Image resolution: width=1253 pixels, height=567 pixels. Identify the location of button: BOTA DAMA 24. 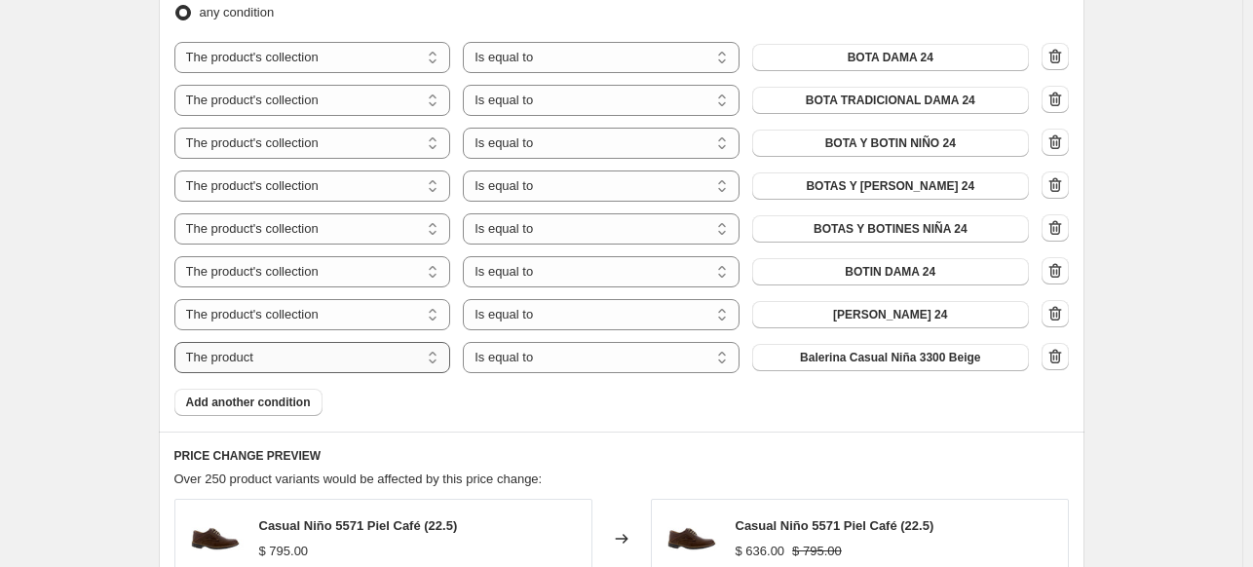
(890, 57).